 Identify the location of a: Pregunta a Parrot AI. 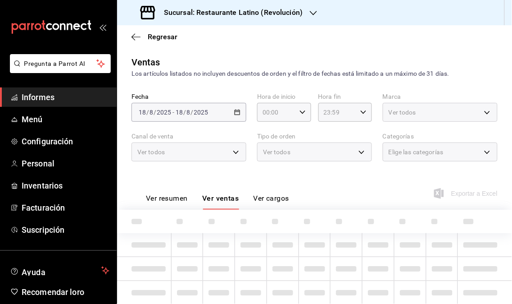
(59, 70).